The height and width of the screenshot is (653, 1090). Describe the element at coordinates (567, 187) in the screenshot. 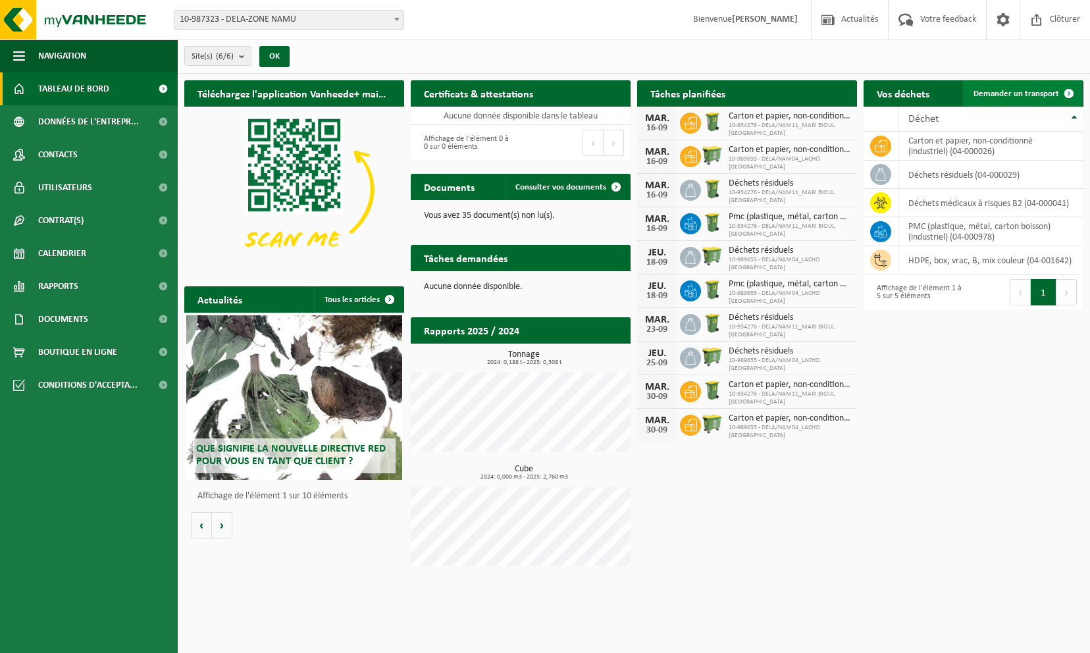

I see `a: Consulter vos documents` at that location.